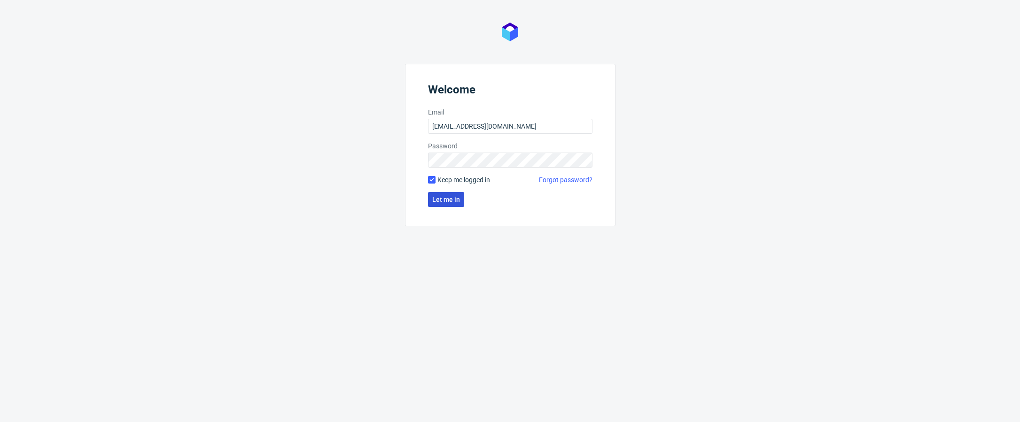  What do you see at coordinates (510, 92) in the screenshot?
I see `header: Welcome` at bounding box center [510, 92].